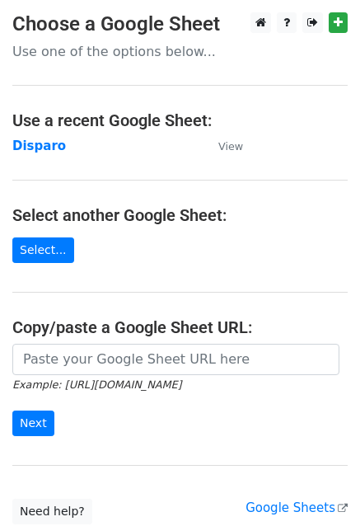 This screenshot has height=526, width=360. Describe the element at coordinates (180, 327) in the screenshot. I see `h4: Copy/paste a Google Sheet URL:` at that location.